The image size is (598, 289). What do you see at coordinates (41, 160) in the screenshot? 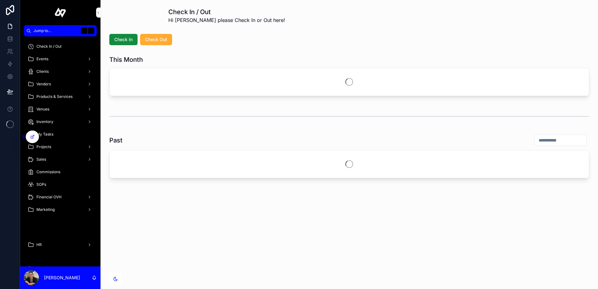
I see `span: Sales` at bounding box center [41, 160].